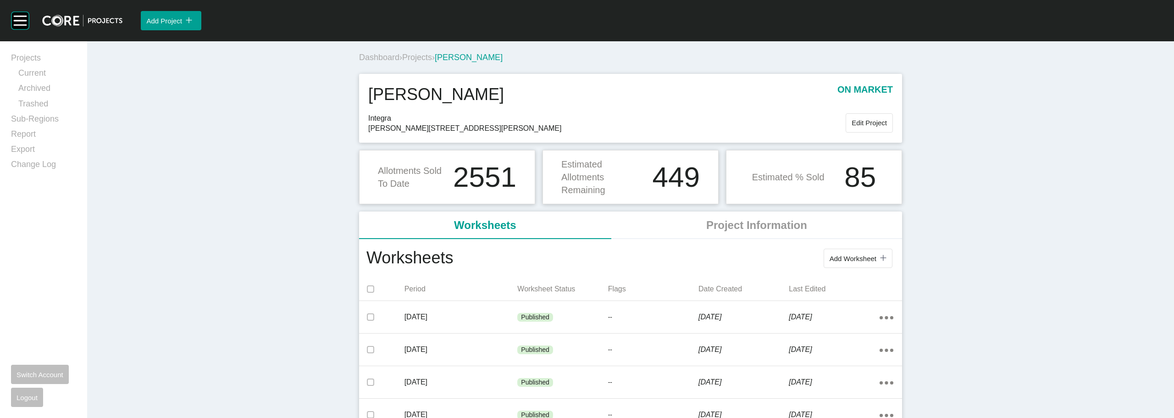  I want to click on h1: 85, so click(860, 177).